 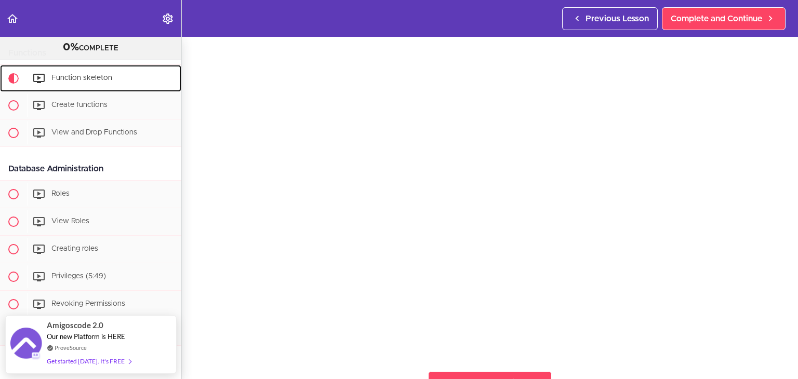 I want to click on span: Privileges (5:49), so click(x=78, y=276).